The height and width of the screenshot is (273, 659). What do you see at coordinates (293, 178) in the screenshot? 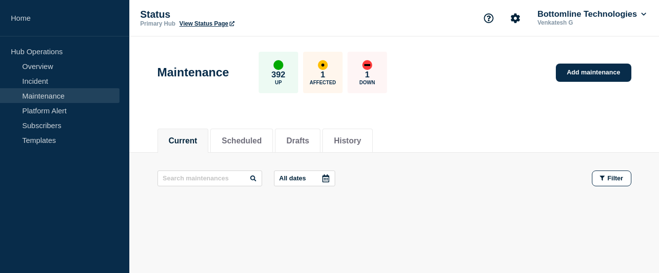
I see `p: All dates` at bounding box center [293, 178].